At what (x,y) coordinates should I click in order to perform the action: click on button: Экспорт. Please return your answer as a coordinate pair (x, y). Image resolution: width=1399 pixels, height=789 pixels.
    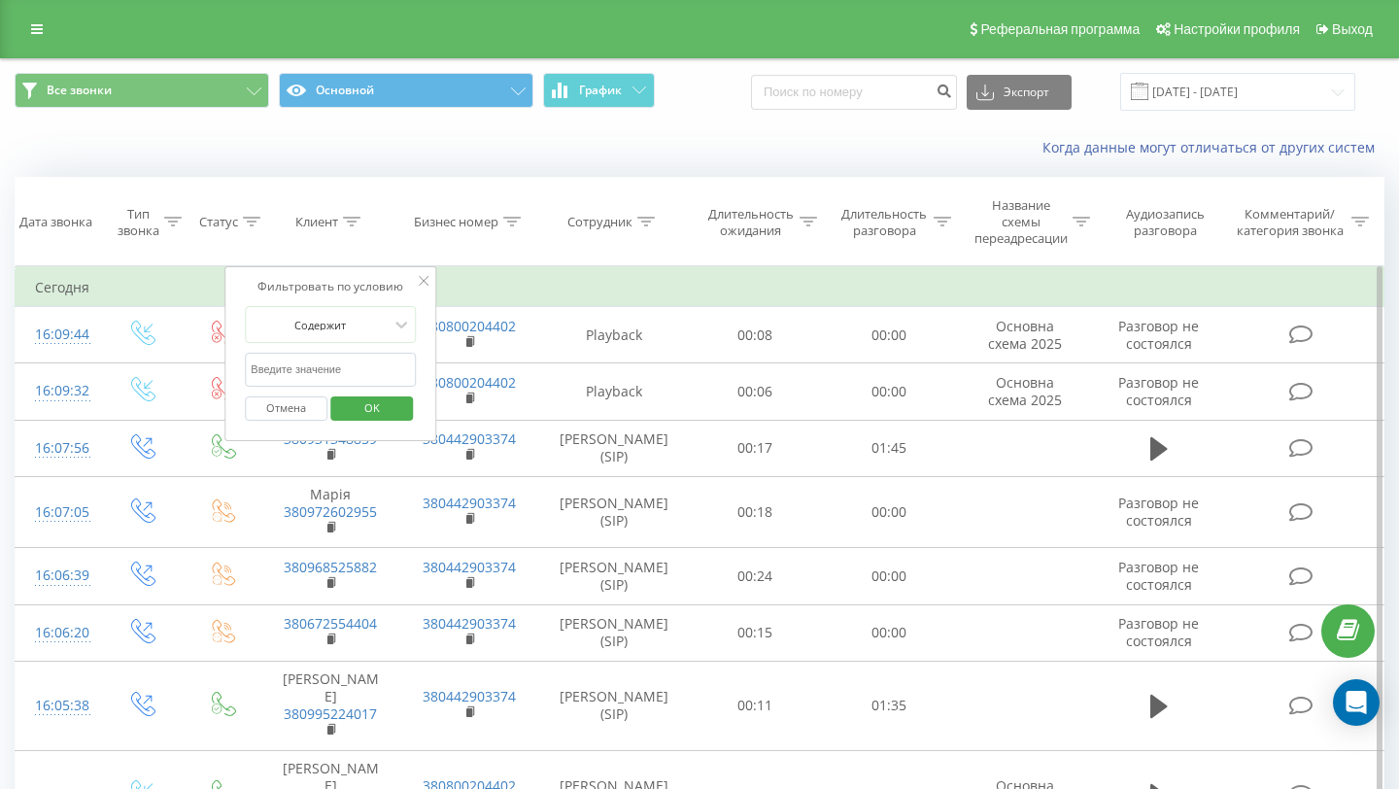
    Looking at the image, I should click on (1019, 92).